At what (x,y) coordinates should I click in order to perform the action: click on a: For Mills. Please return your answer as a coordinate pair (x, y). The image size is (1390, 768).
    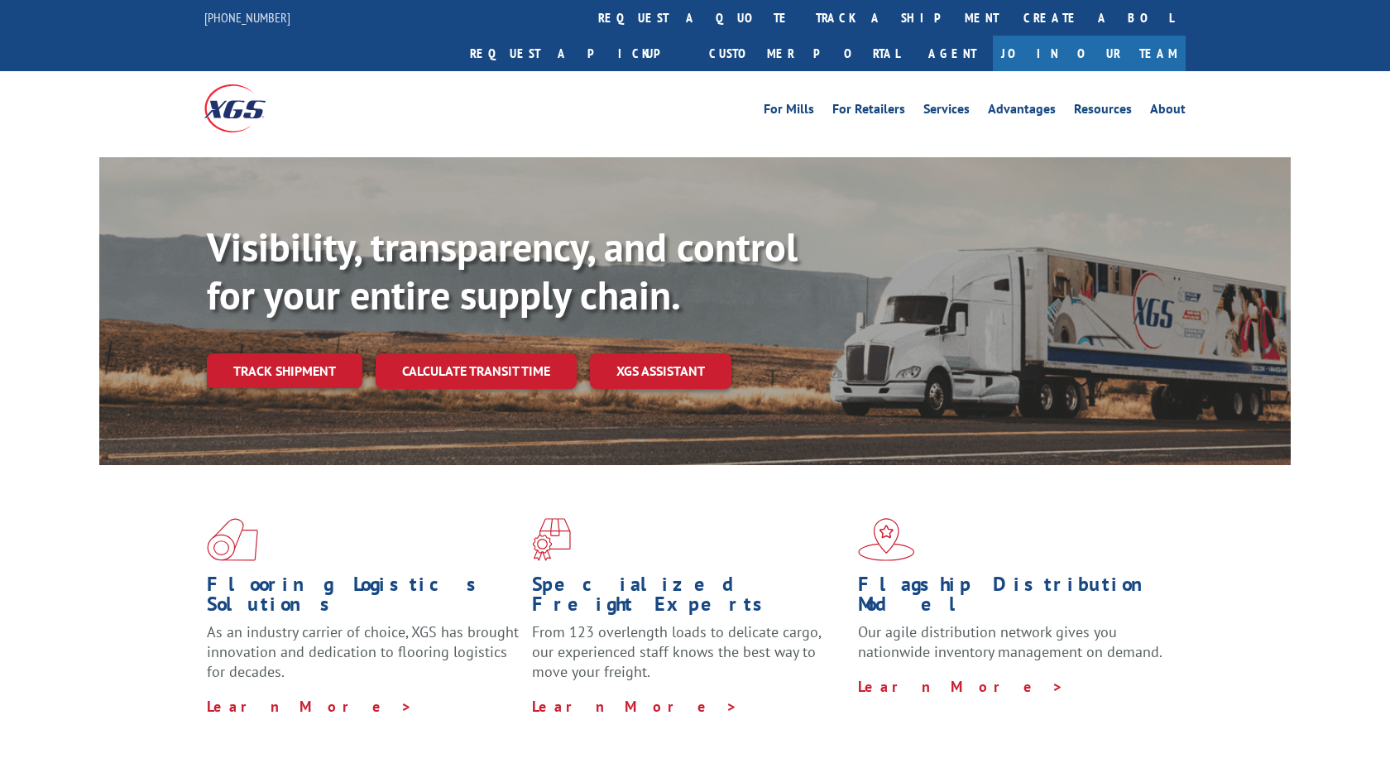
    Looking at the image, I should click on (788, 112).